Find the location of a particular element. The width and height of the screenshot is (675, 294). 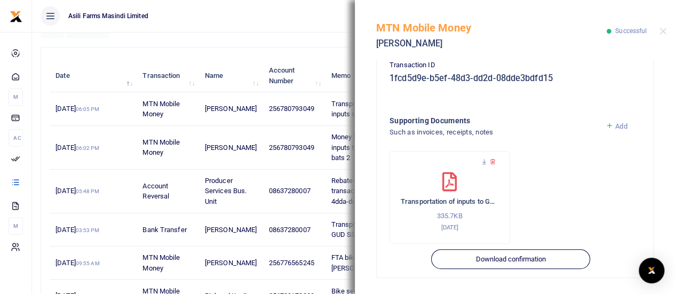

small: 09:55 AM is located at coordinates (88, 263).